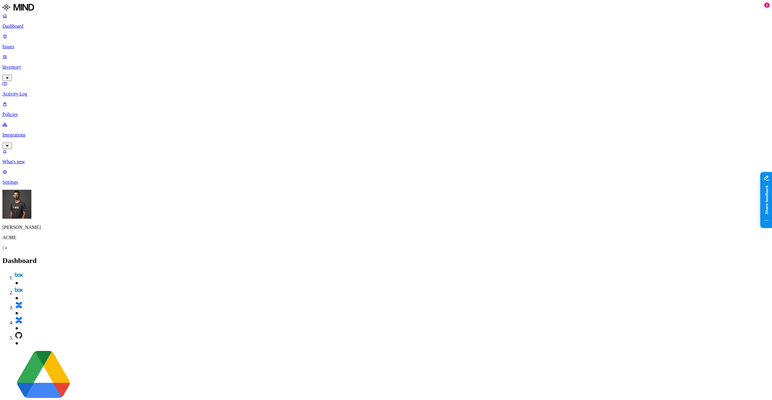 This screenshot has width=772, height=400. What do you see at coordinates (386, 67) in the screenshot?
I see `a: Inventory` at bounding box center [386, 67].